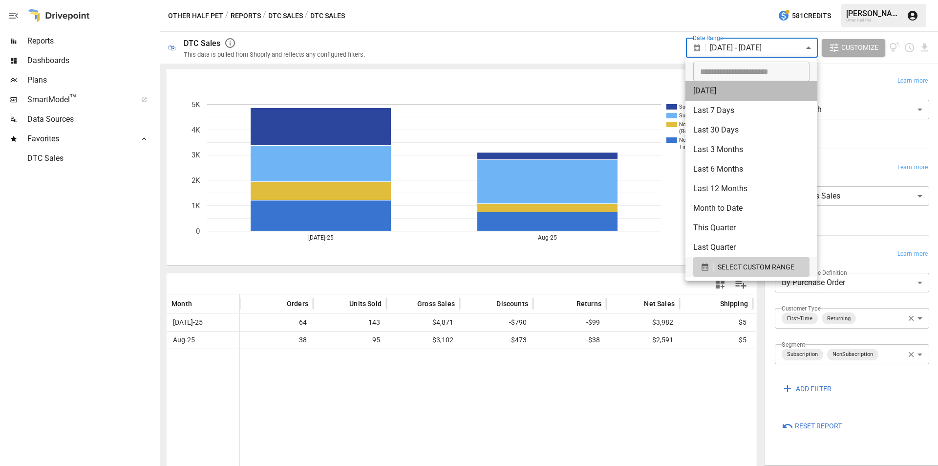  Describe the element at coordinates (751, 149) in the screenshot. I see `li: Last 3 Months` at that location.